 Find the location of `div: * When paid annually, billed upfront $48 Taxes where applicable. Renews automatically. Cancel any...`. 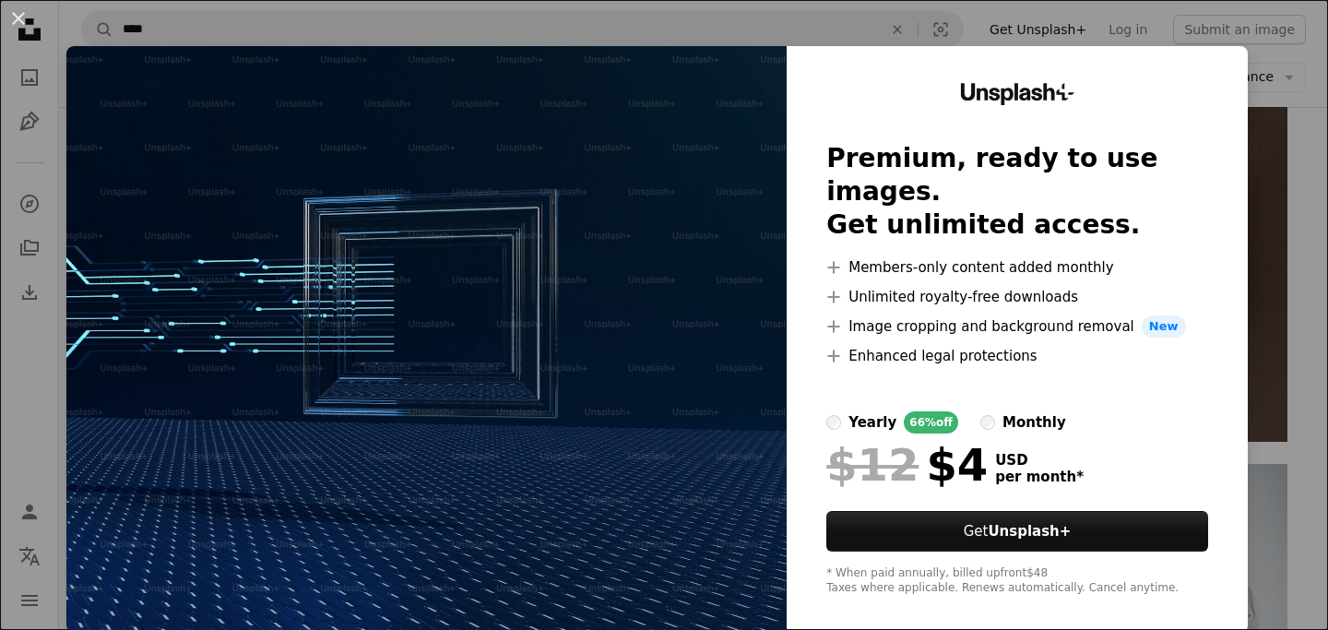

div: * When paid annually, billed upfront $48 Taxes where applicable. Renews automatically. Cancel any... is located at coordinates (1017, 581).